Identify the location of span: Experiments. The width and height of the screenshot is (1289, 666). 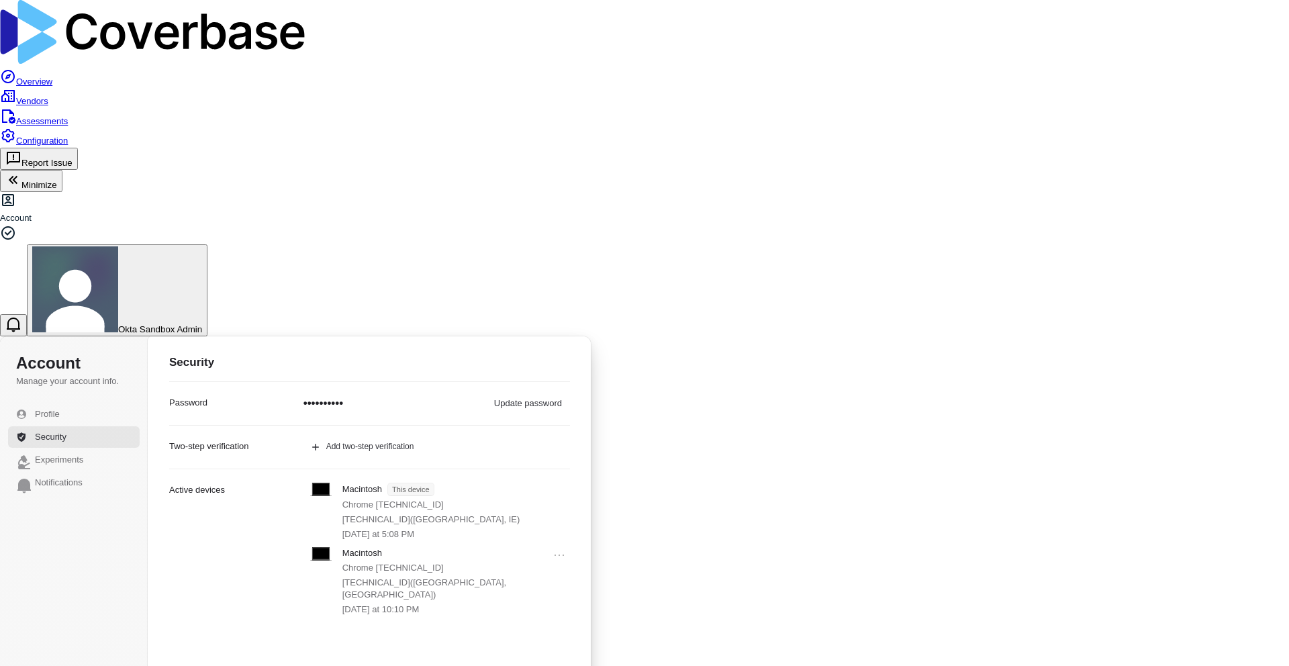
(59, 460).